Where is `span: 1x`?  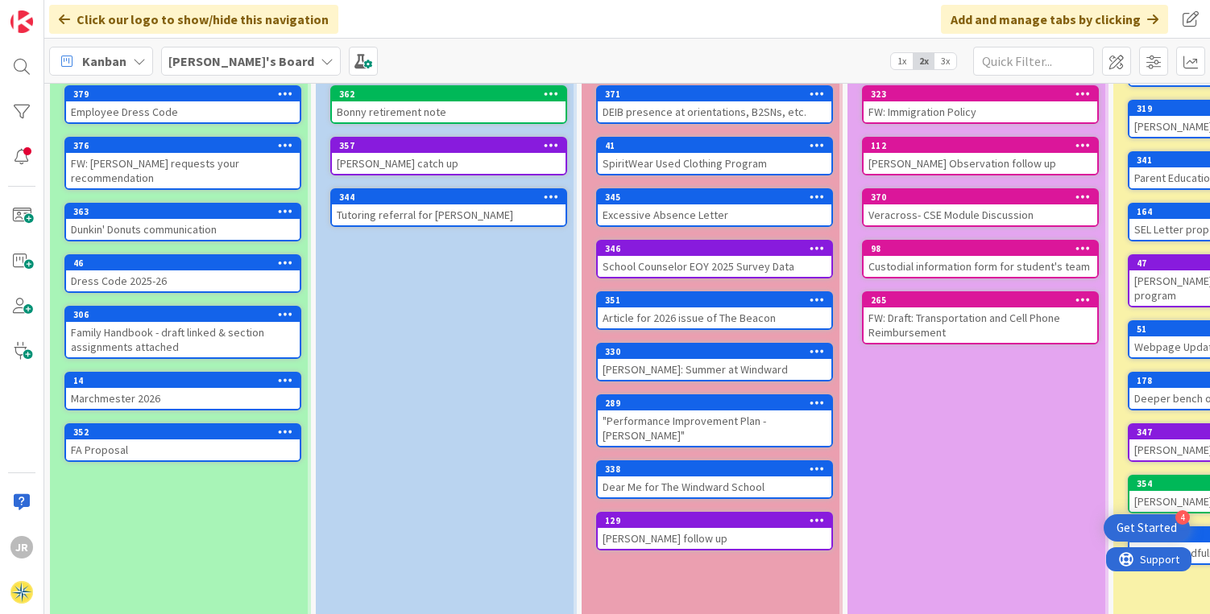 span: 1x is located at coordinates (901, 61).